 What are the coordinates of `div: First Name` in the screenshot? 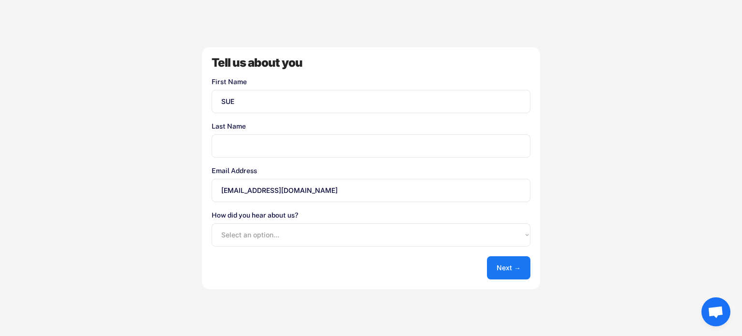 It's located at (371, 82).